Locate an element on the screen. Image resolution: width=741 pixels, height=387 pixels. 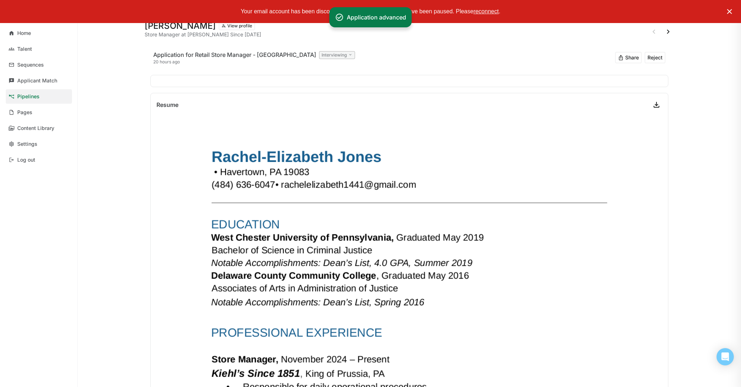
div: 20 hours ago is located at coordinates (254, 62).